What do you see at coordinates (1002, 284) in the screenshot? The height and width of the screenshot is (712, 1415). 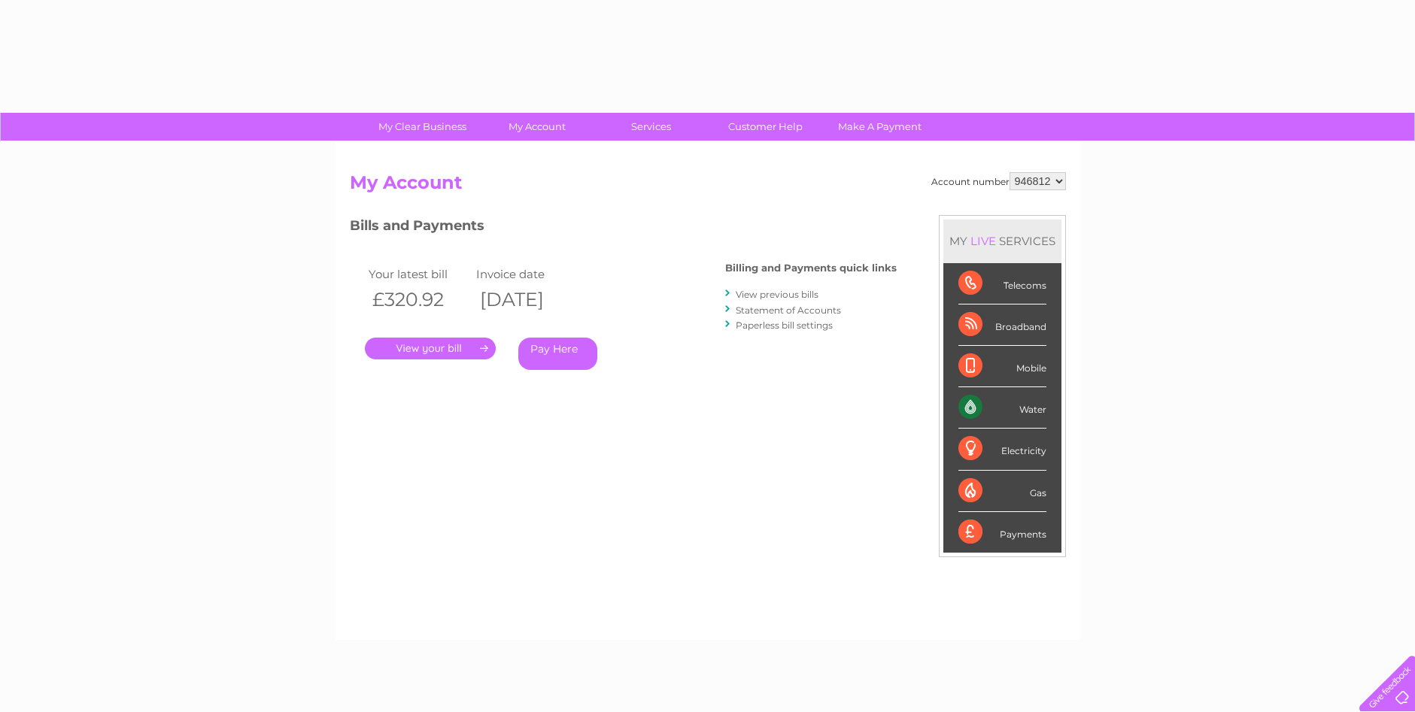 I see `div: Telecoms` at bounding box center [1002, 284].